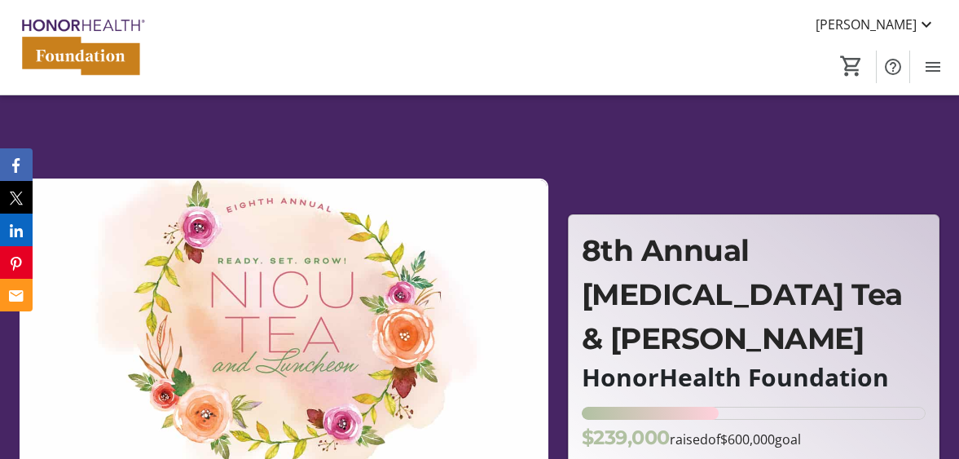 This screenshot has width=959, height=459. I want to click on span: $600,000, so click(747, 439).